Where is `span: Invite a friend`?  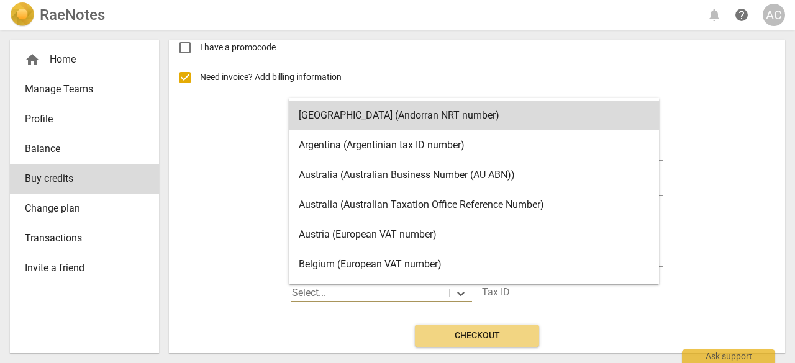 span: Invite a friend is located at coordinates (79, 268).